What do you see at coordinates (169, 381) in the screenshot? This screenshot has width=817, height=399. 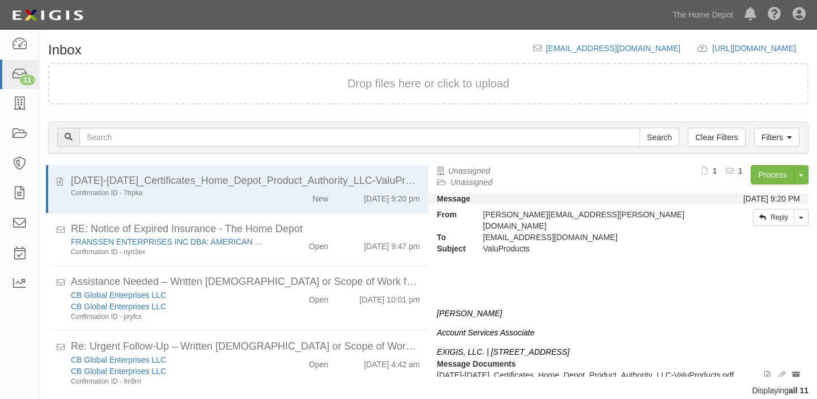 I see `div: Confirmation ID - fm9rrr` at bounding box center [169, 381].